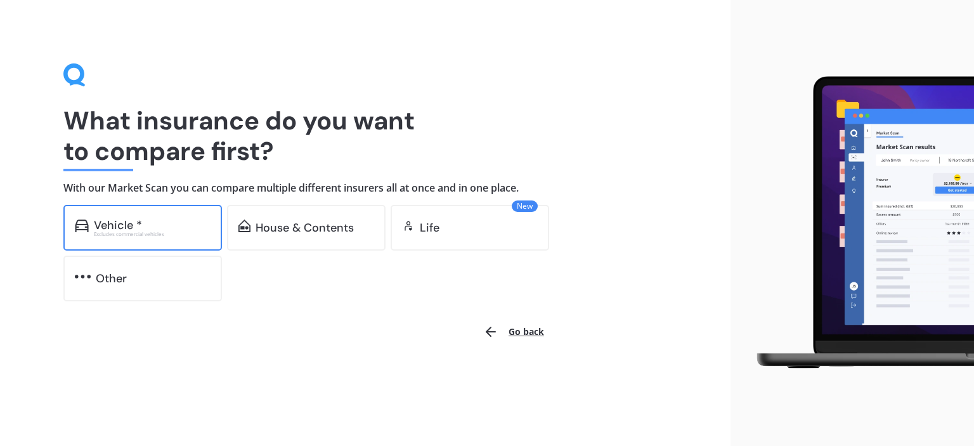 The image size is (974, 446). Describe the element at coordinates (429, 228) in the screenshot. I see `div: Life` at that location.